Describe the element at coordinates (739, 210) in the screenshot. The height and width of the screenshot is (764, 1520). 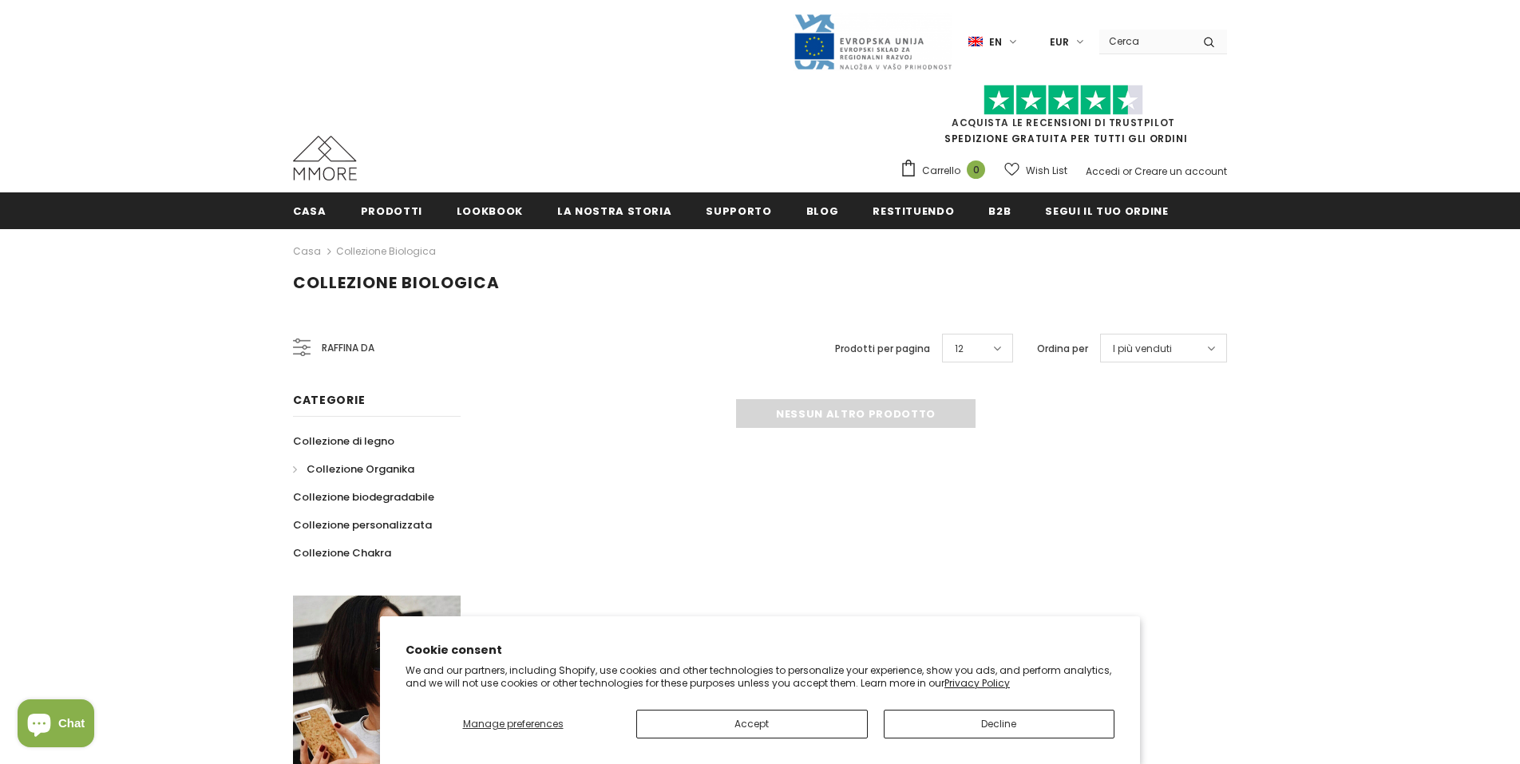
I see `a: supporto` at that location.